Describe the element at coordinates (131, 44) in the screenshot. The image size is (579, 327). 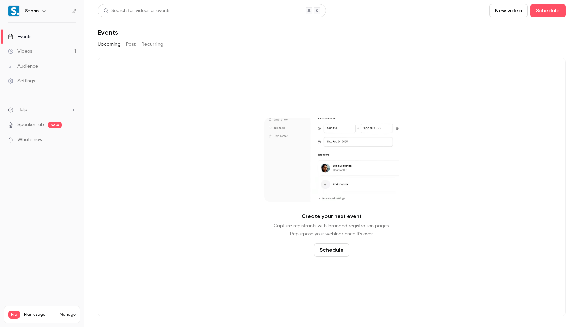
I see `button: Past` at that location.